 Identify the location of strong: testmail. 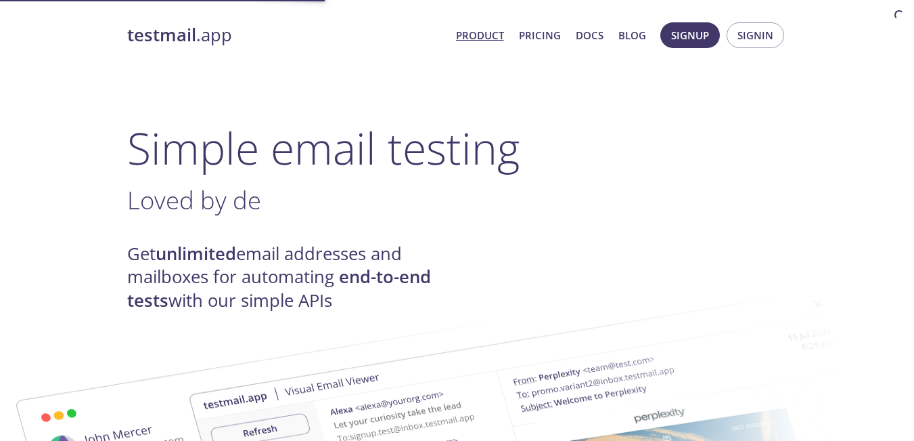
(162, 35).